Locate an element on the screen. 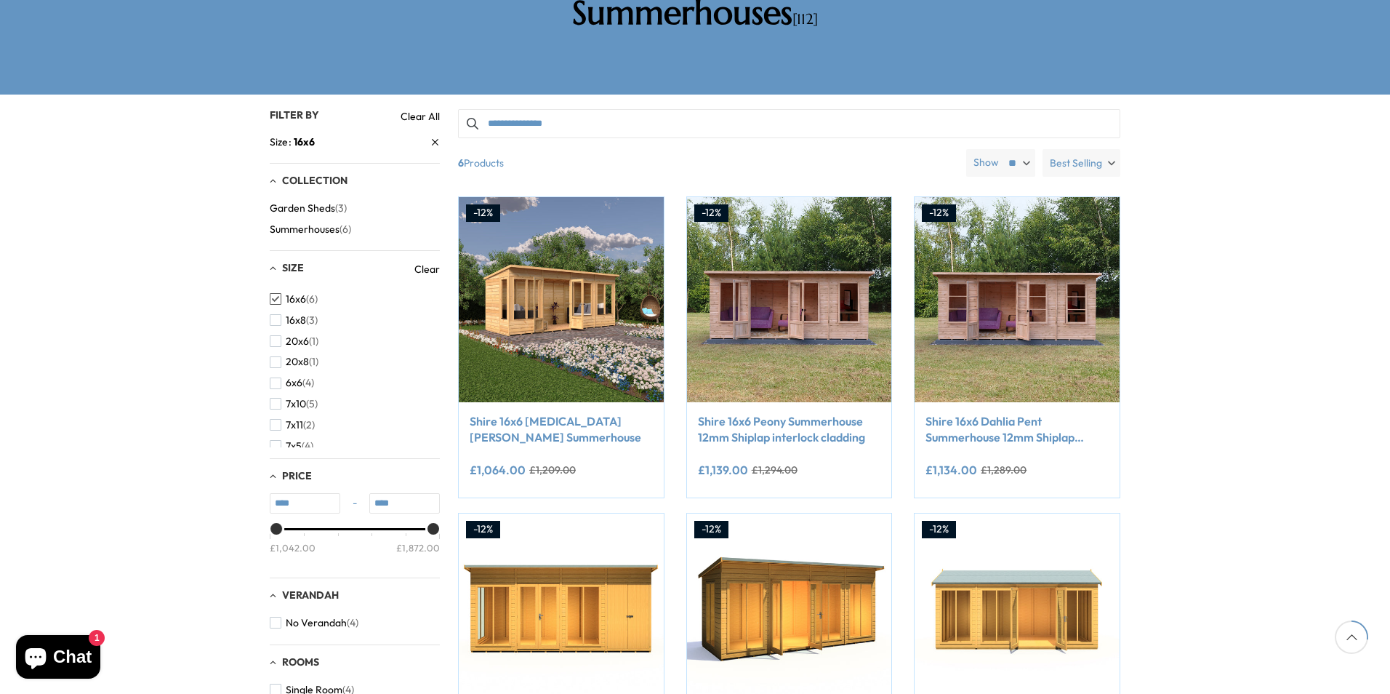  button: No Verandah is located at coordinates (314, 622).